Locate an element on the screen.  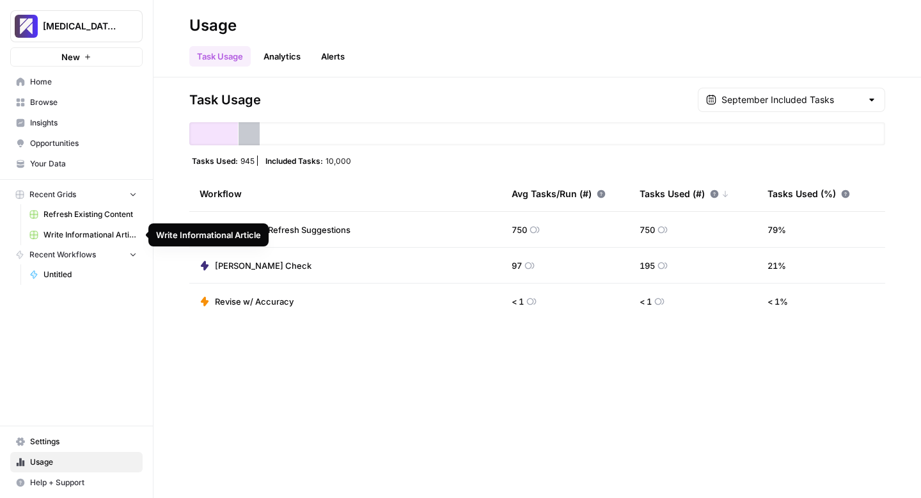
div: Tasks Used (#) is located at coordinates (685, 193).